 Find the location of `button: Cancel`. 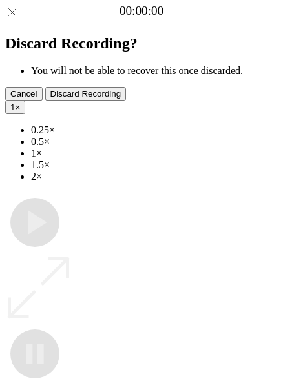

button: Cancel is located at coordinates (24, 94).